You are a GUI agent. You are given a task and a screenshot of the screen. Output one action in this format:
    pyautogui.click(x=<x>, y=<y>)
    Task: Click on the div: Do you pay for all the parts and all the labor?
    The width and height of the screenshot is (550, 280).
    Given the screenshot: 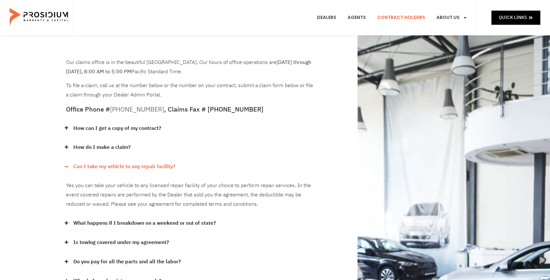 What is the action you would take?
    pyautogui.click(x=190, y=262)
    